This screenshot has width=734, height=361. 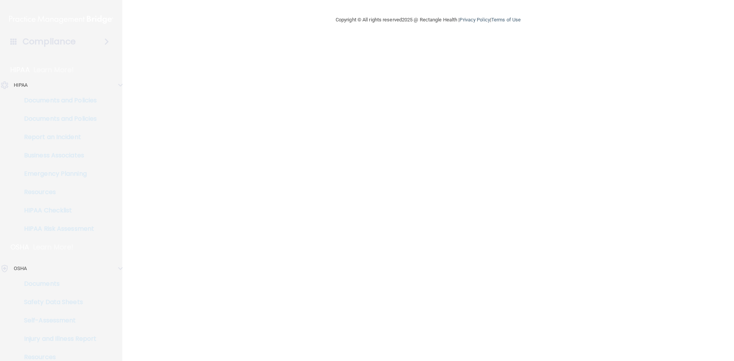 I want to click on img: PMB logo, so click(x=61, y=19).